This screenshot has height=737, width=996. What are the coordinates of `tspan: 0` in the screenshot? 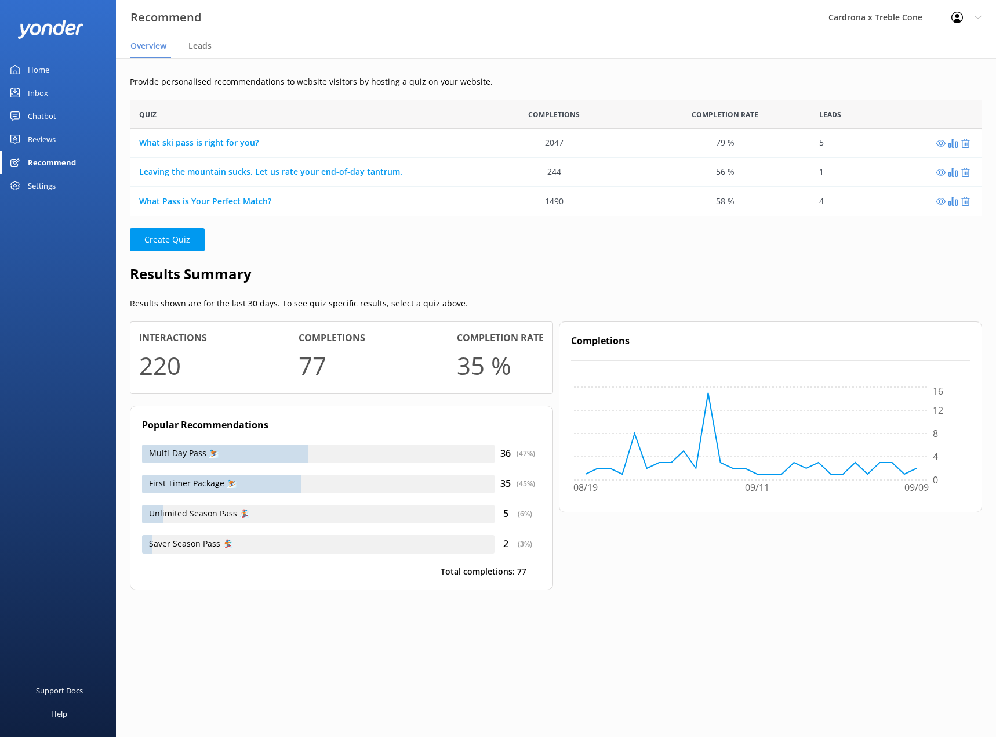 It's located at (935, 479).